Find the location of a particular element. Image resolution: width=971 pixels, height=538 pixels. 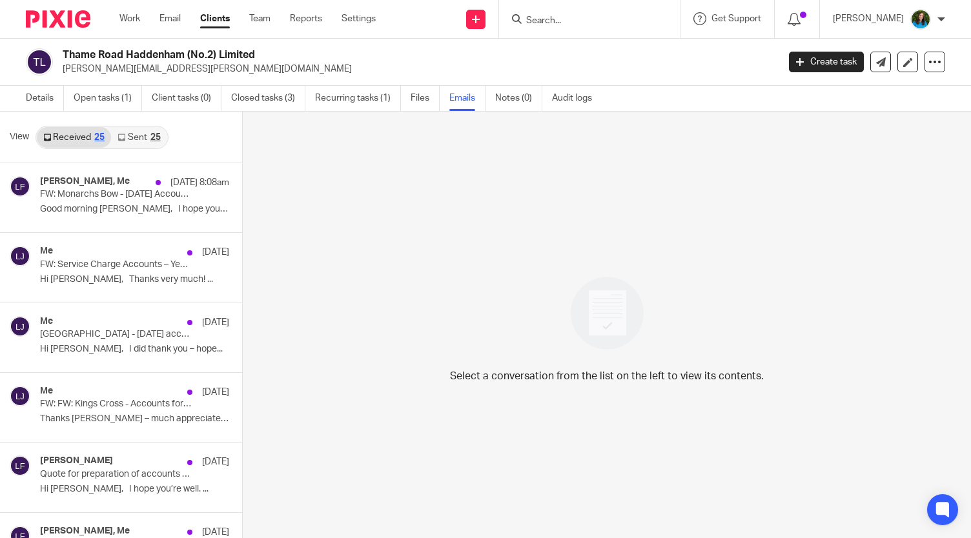

a: Client tasks (0) is located at coordinates (187, 98).